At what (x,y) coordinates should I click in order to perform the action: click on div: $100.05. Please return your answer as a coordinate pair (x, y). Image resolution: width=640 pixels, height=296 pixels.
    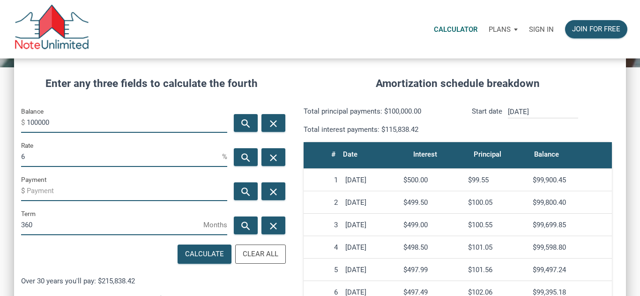
    Looking at the image, I should click on (496, 203).